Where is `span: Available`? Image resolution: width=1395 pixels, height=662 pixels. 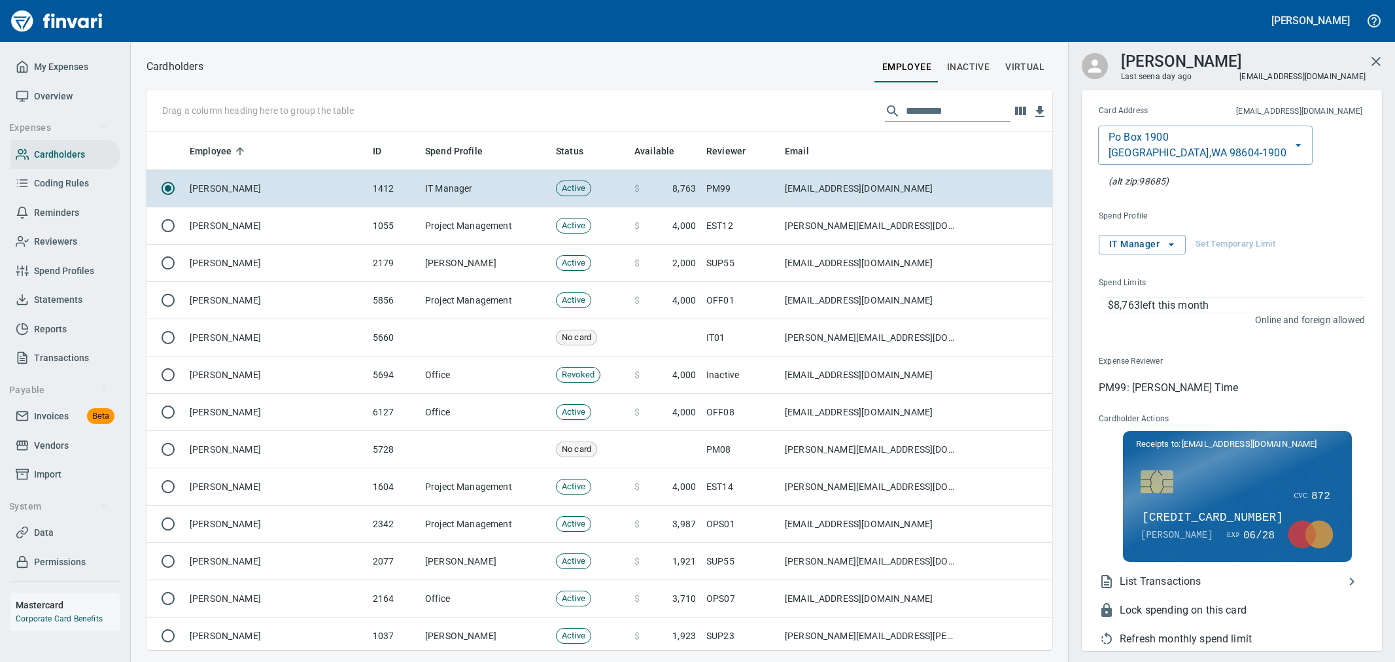 span: Available is located at coordinates (663, 151).